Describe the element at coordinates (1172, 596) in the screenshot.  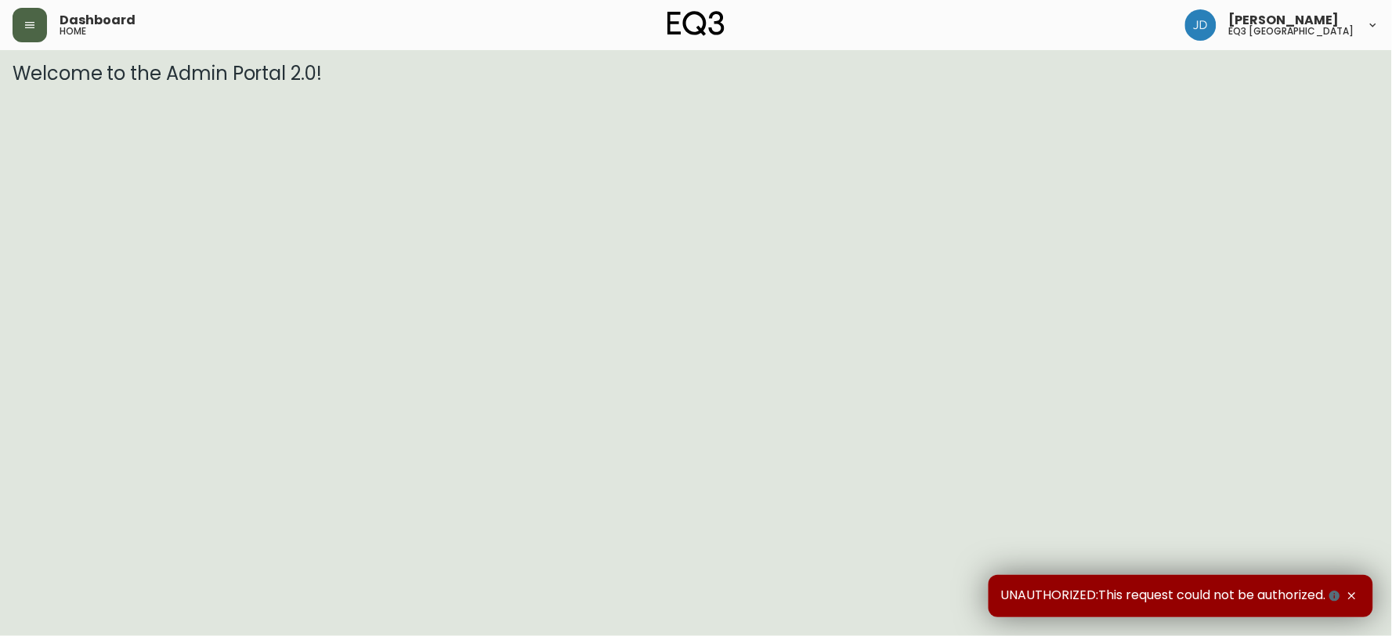
I see `span: UNAUTHORIZED:This request could not be authorized.` at that location.